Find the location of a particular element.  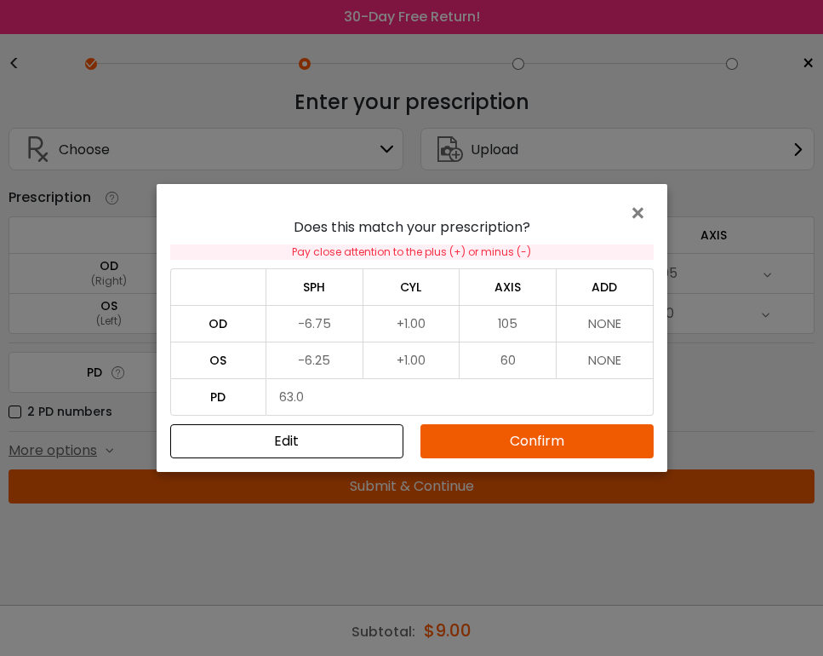

td: PD is located at coordinates (219, 397).